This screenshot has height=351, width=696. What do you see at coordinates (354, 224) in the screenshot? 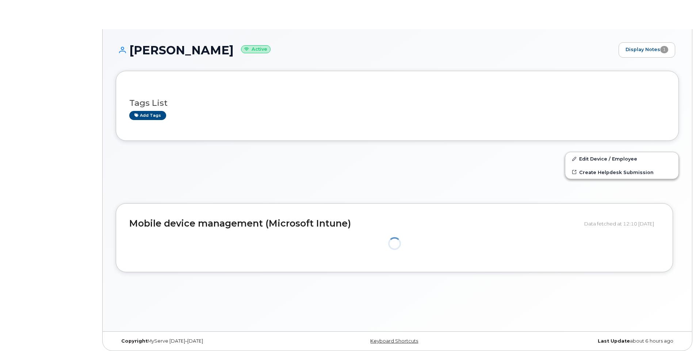
I see `h2: Mobile device management (Microsoft Intune)` at bounding box center [354, 224].